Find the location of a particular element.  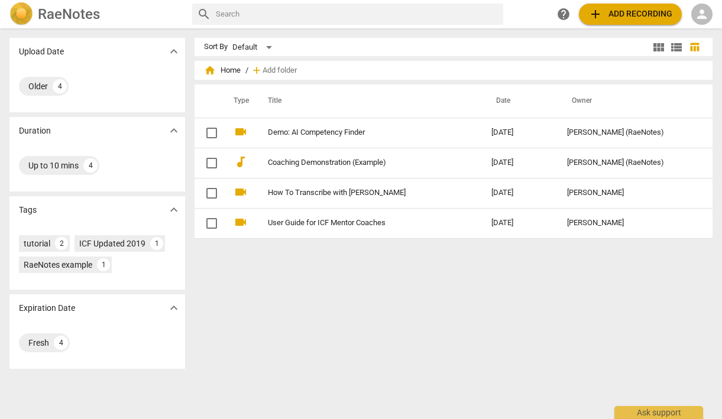

p: Expiration Date is located at coordinates (47, 308).